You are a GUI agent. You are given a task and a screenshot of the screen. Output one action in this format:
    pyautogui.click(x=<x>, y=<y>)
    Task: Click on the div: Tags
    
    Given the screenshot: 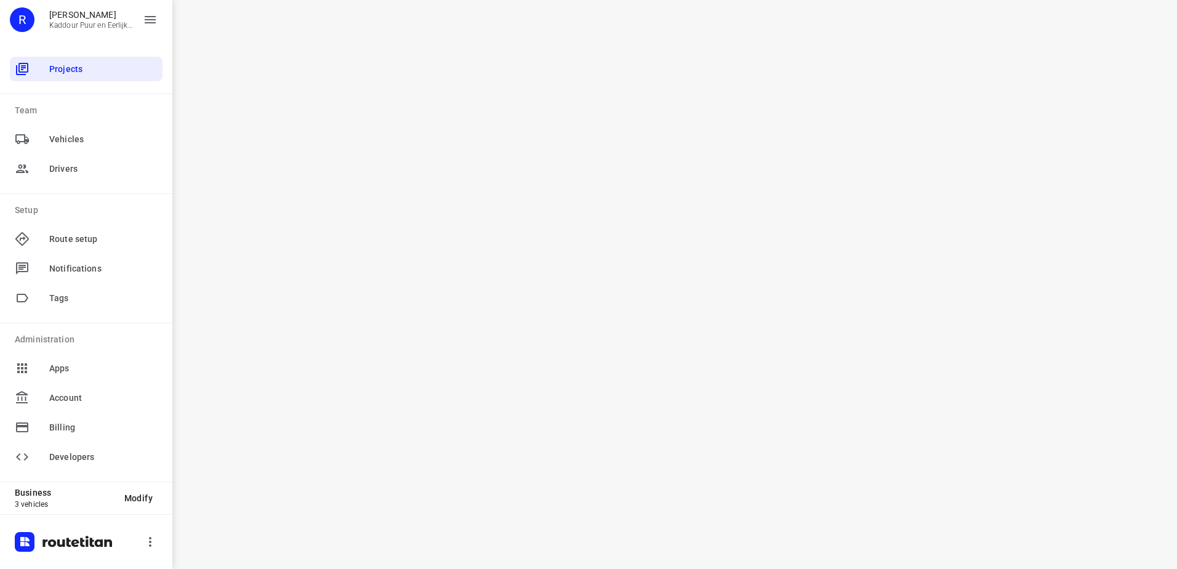 What is the action you would take?
    pyautogui.click(x=86, y=298)
    